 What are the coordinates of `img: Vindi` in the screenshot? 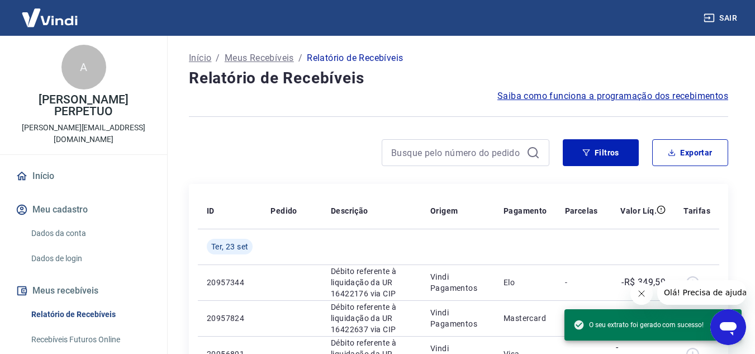 It's located at (50, 17).